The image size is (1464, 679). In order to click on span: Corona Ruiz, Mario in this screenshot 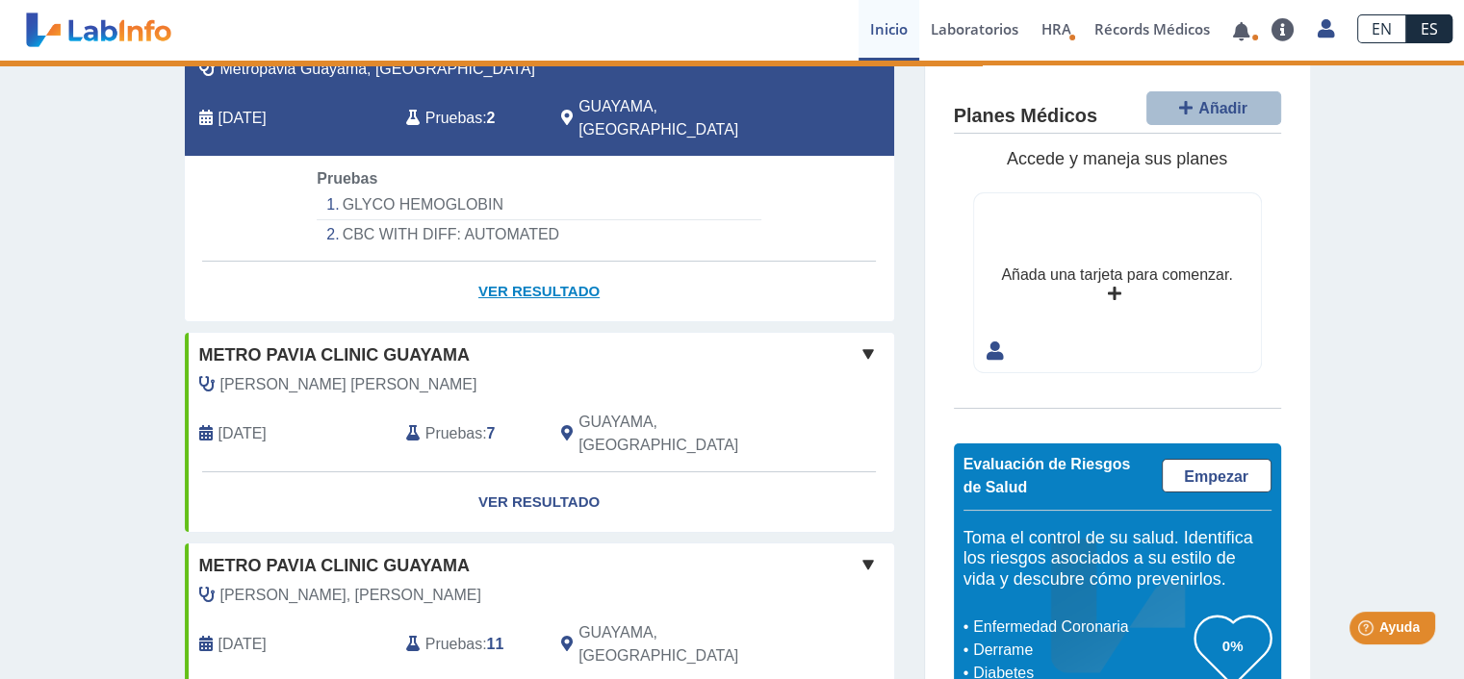, I will do `click(348, 385)`.